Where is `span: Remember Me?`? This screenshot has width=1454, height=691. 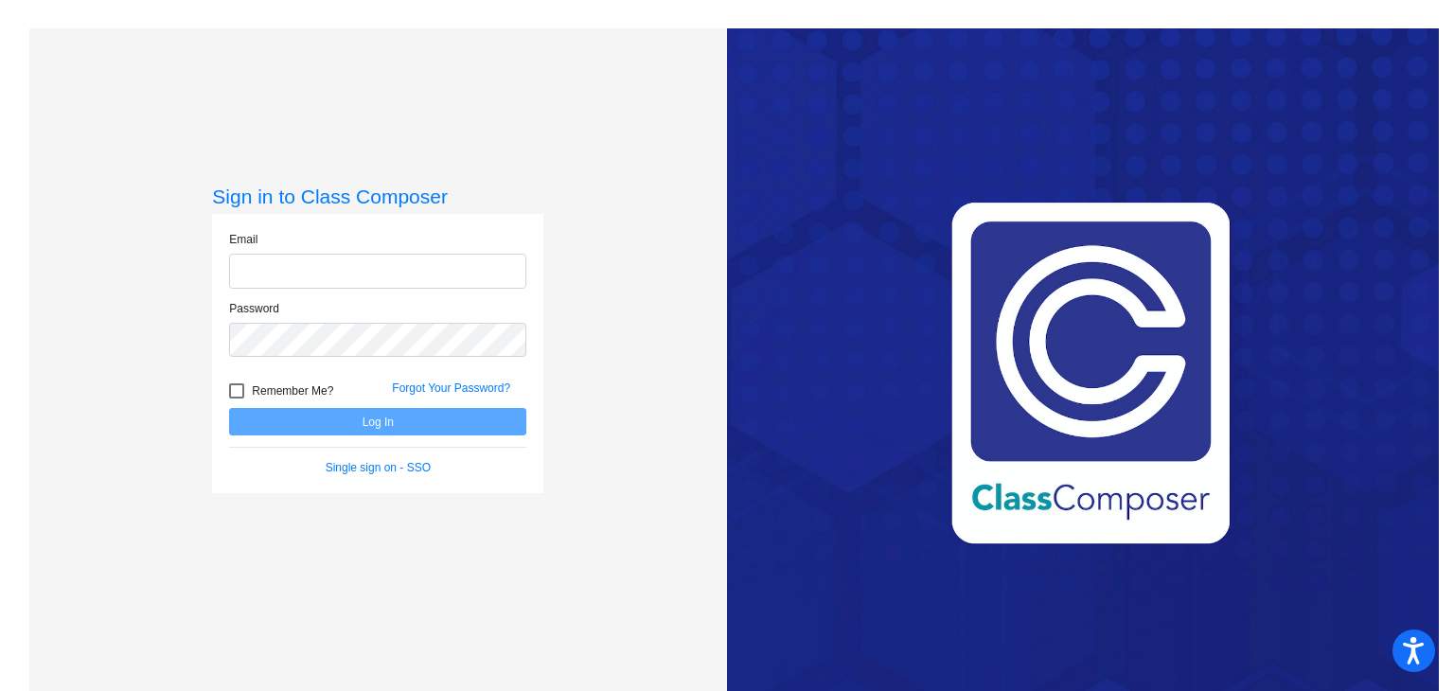
span: Remember Me? is located at coordinates (292, 391).